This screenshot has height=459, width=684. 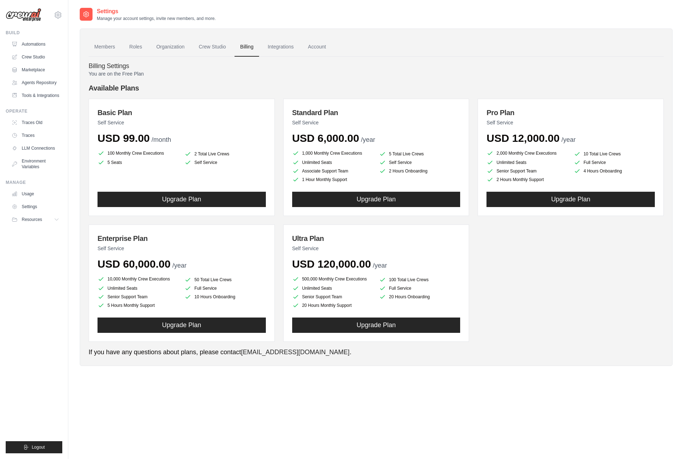 I want to click on li: 5 Total Live Crews, so click(x=420, y=154).